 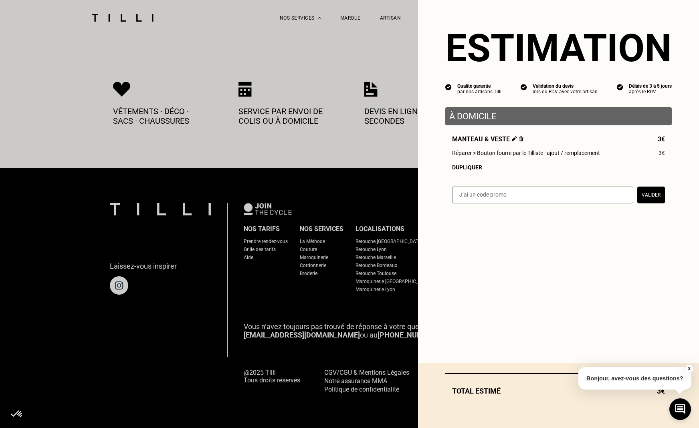 I want to click on div: Total estimé, so click(x=558, y=391).